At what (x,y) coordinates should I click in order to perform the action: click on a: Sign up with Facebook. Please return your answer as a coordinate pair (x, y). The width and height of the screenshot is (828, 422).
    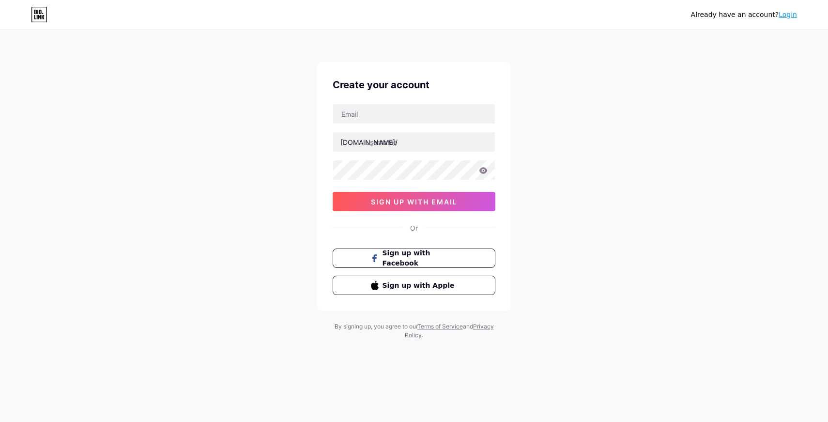
    Looking at the image, I should click on (414, 258).